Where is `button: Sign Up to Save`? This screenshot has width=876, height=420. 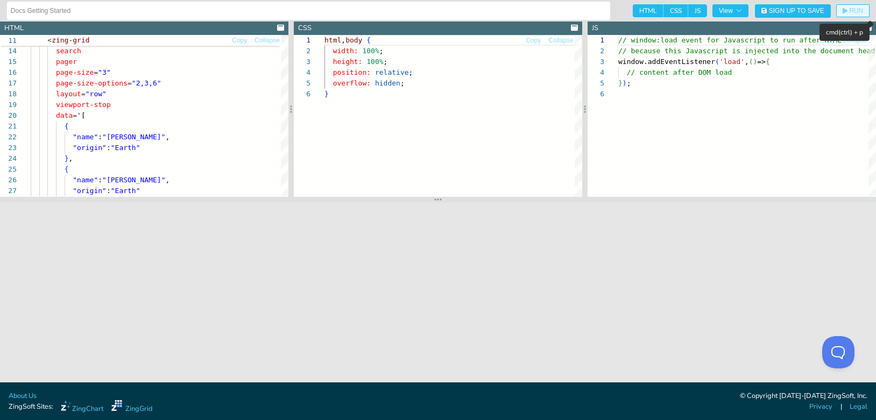 button: Sign Up to Save is located at coordinates (793, 11).